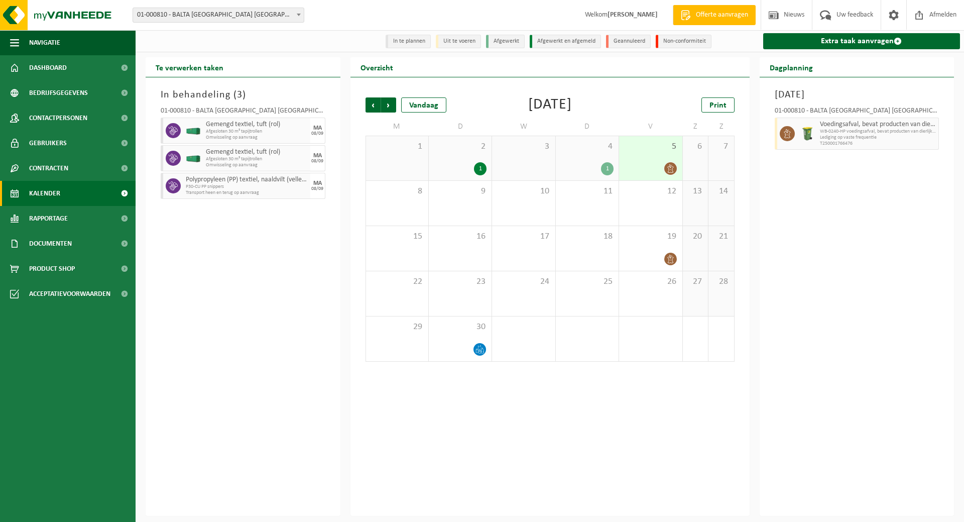  I want to click on td: M, so click(397, 127).